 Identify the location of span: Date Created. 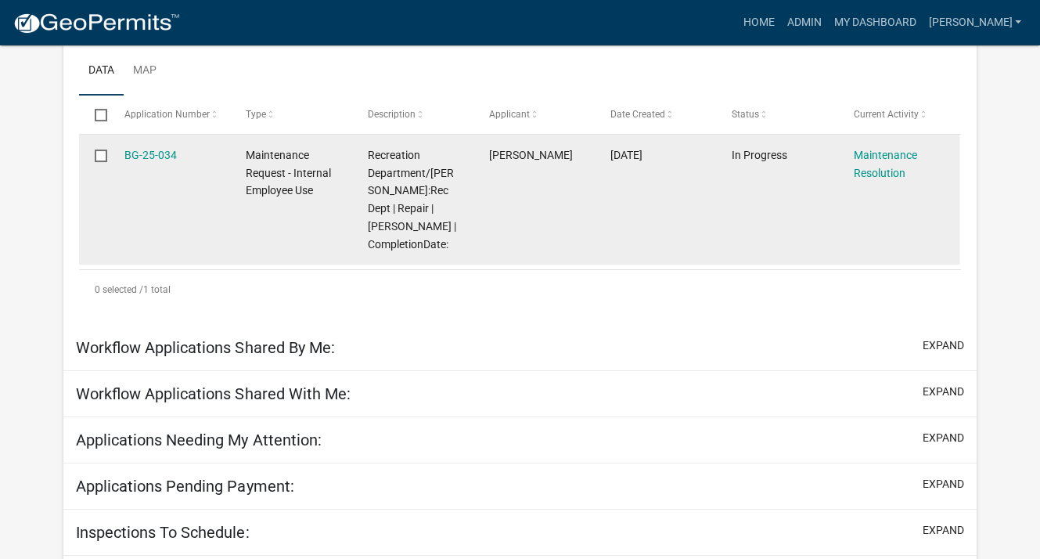
(638, 114).